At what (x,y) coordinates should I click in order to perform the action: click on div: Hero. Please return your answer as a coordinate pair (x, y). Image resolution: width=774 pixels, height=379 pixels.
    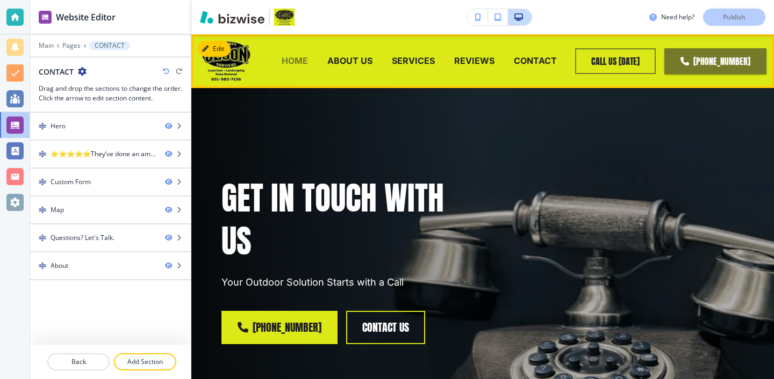
    Looking at the image, I should click on (58, 126).